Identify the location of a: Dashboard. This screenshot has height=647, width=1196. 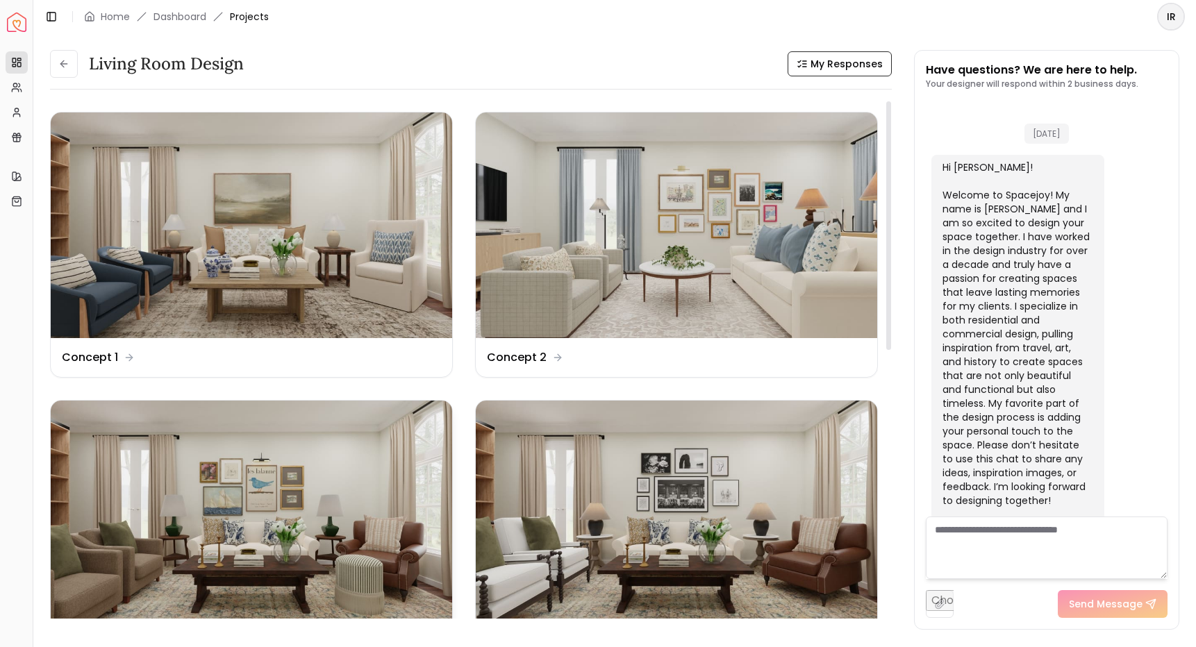
(180, 17).